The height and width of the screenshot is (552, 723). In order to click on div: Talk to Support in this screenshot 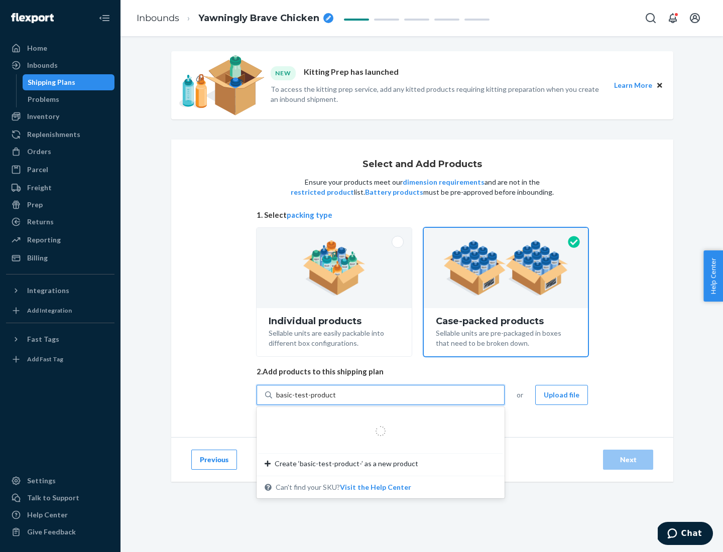, I will do `click(53, 498)`.